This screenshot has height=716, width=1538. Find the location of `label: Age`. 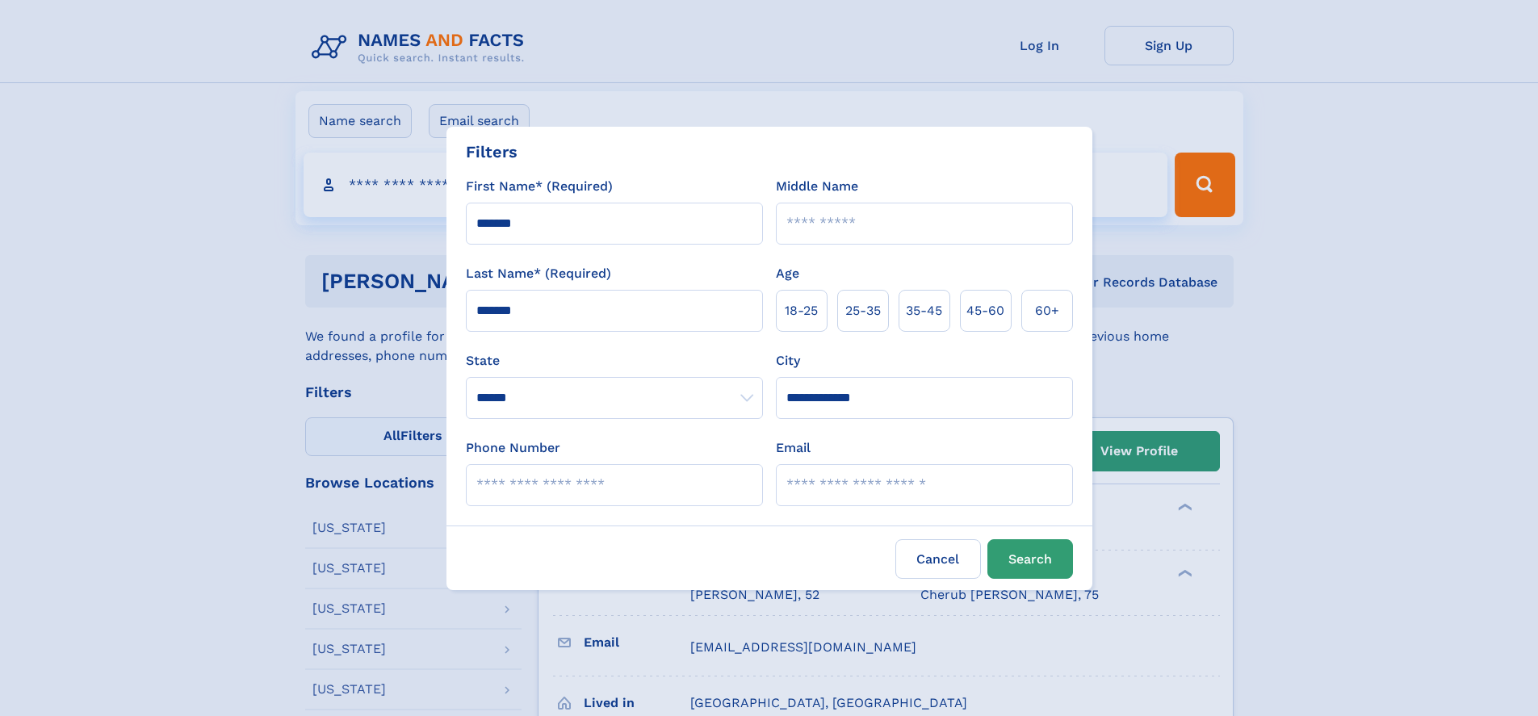

label: Age is located at coordinates (787, 274).